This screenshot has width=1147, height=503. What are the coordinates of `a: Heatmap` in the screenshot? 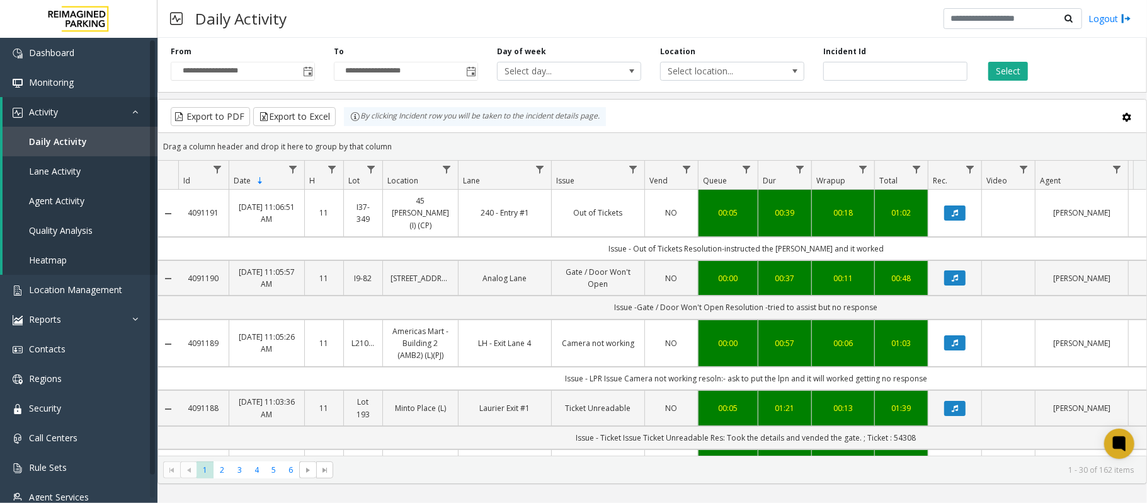 It's located at (80, 259).